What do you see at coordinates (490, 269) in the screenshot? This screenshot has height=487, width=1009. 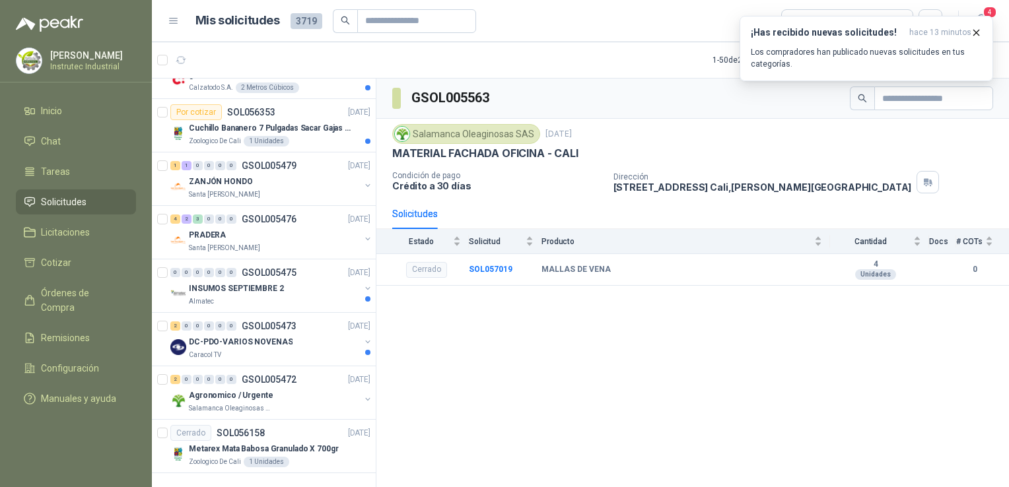 I see `b: SOL057019` at bounding box center [490, 269].